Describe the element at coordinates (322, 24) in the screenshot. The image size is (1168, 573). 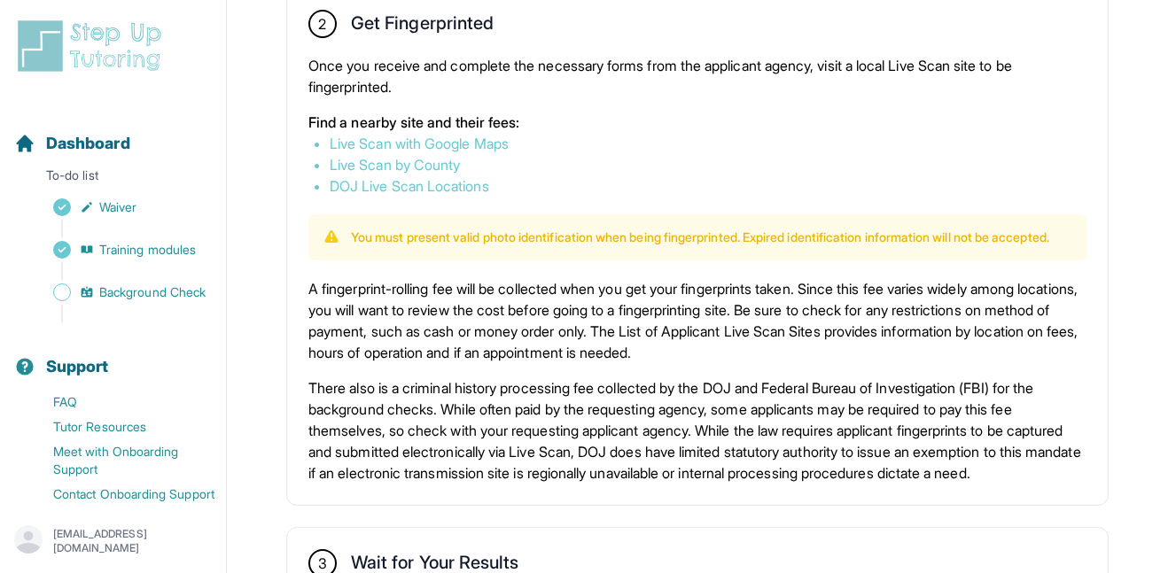
I see `span: 2` at that location.